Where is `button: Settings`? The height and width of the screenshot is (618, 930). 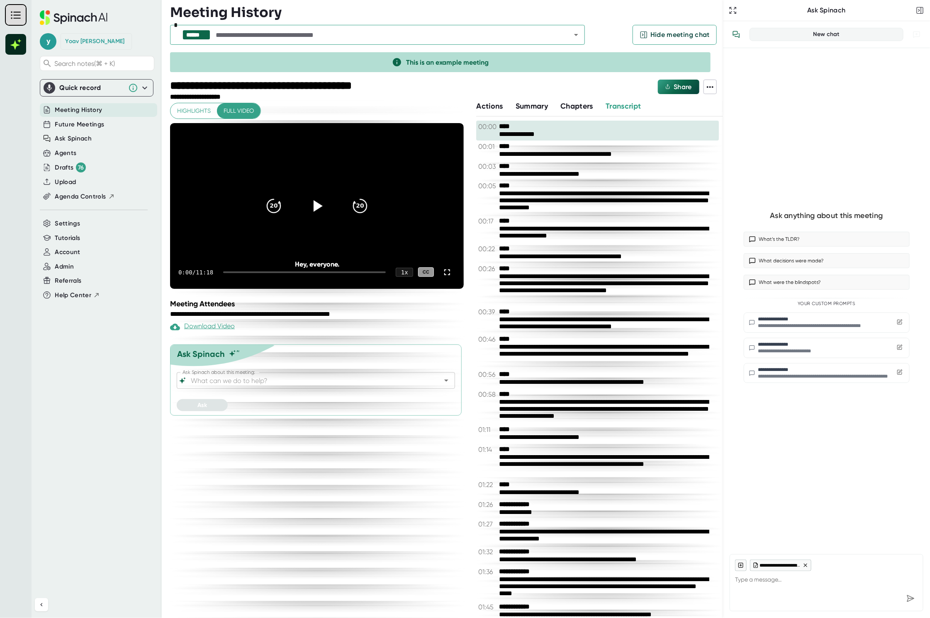 button: Settings is located at coordinates (67, 224).